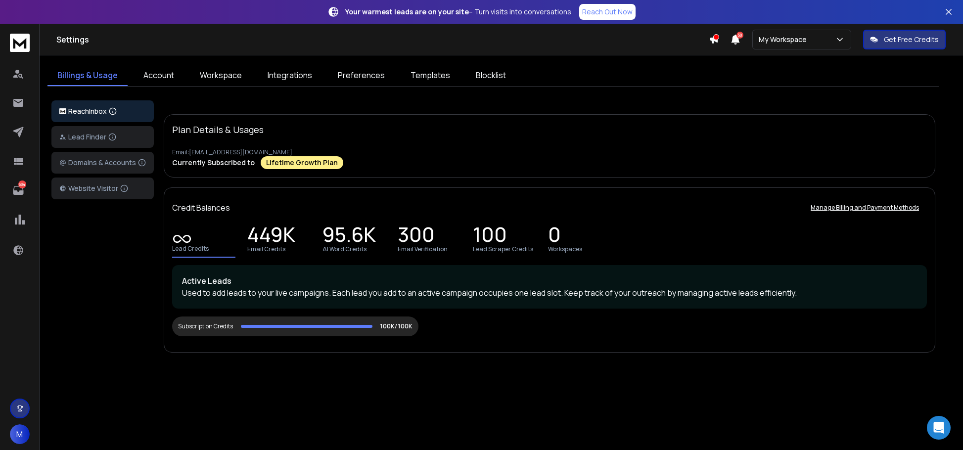  Describe the element at coordinates (190, 249) in the screenshot. I see `p: Lead Credits` at that location.